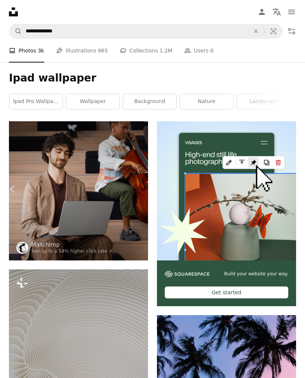 Image resolution: width=305 pixels, height=378 pixels. I want to click on img: file-1606177908946-d1eed1cbe4f5image, so click(187, 274).